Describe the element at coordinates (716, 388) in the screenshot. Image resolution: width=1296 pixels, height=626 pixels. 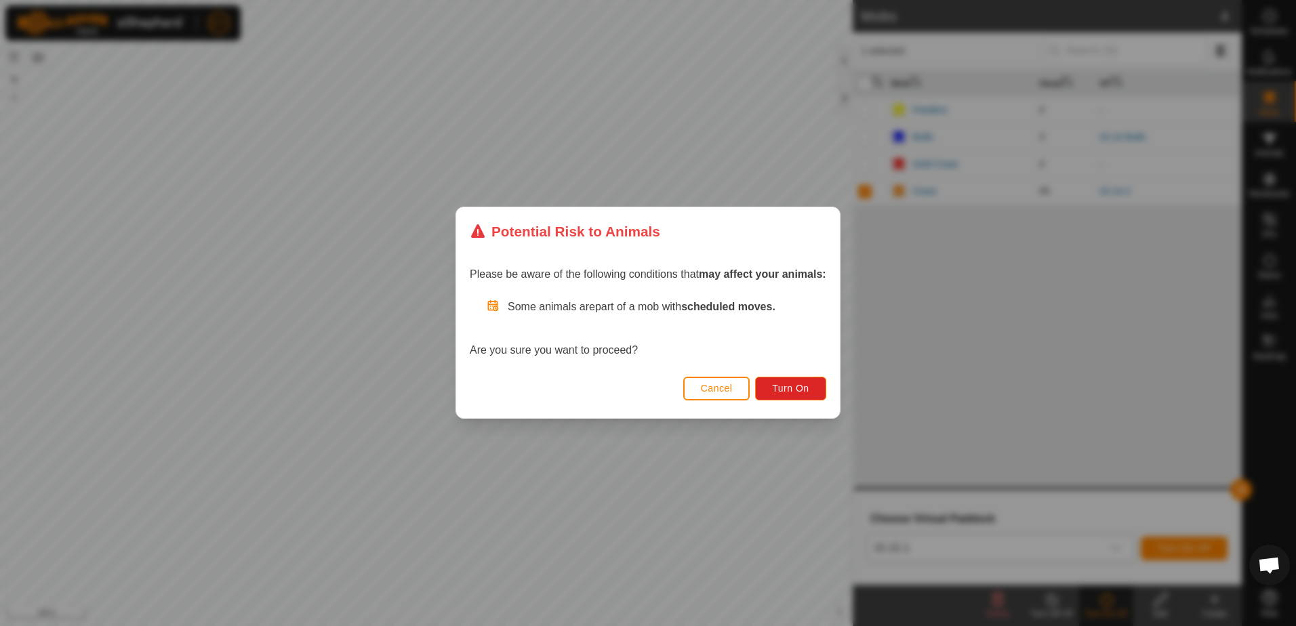
I see `button: Cancel` at that location.